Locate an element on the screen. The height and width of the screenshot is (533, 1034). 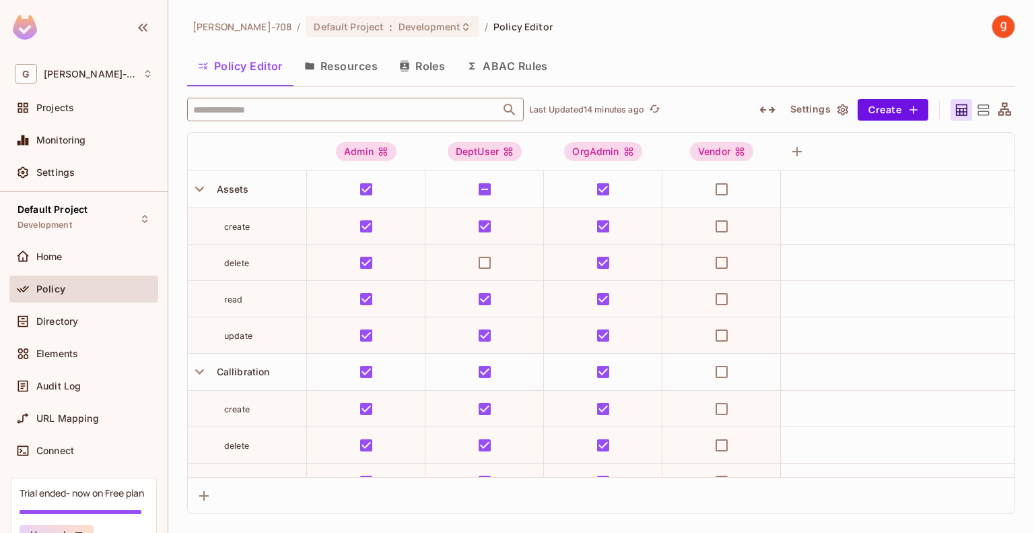
span: Elements is located at coordinates (57, 354).